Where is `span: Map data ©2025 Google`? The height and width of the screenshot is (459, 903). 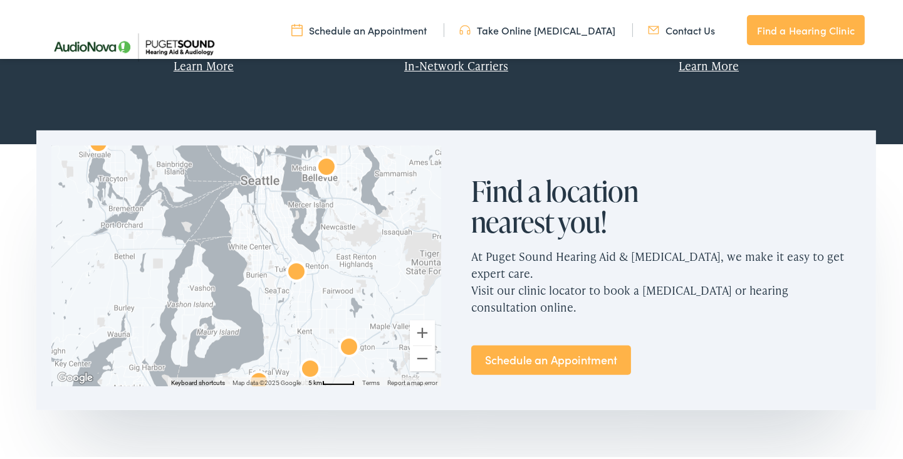 span: Map data ©2025 Google is located at coordinates (266, 380).